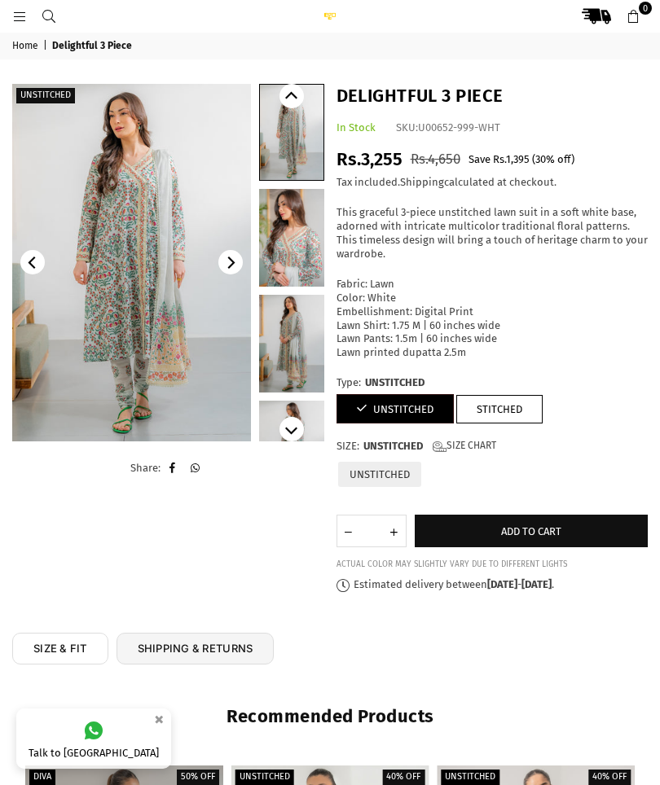 This screenshot has height=785, width=660. I want to click on label: Size:, so click(492, 446).